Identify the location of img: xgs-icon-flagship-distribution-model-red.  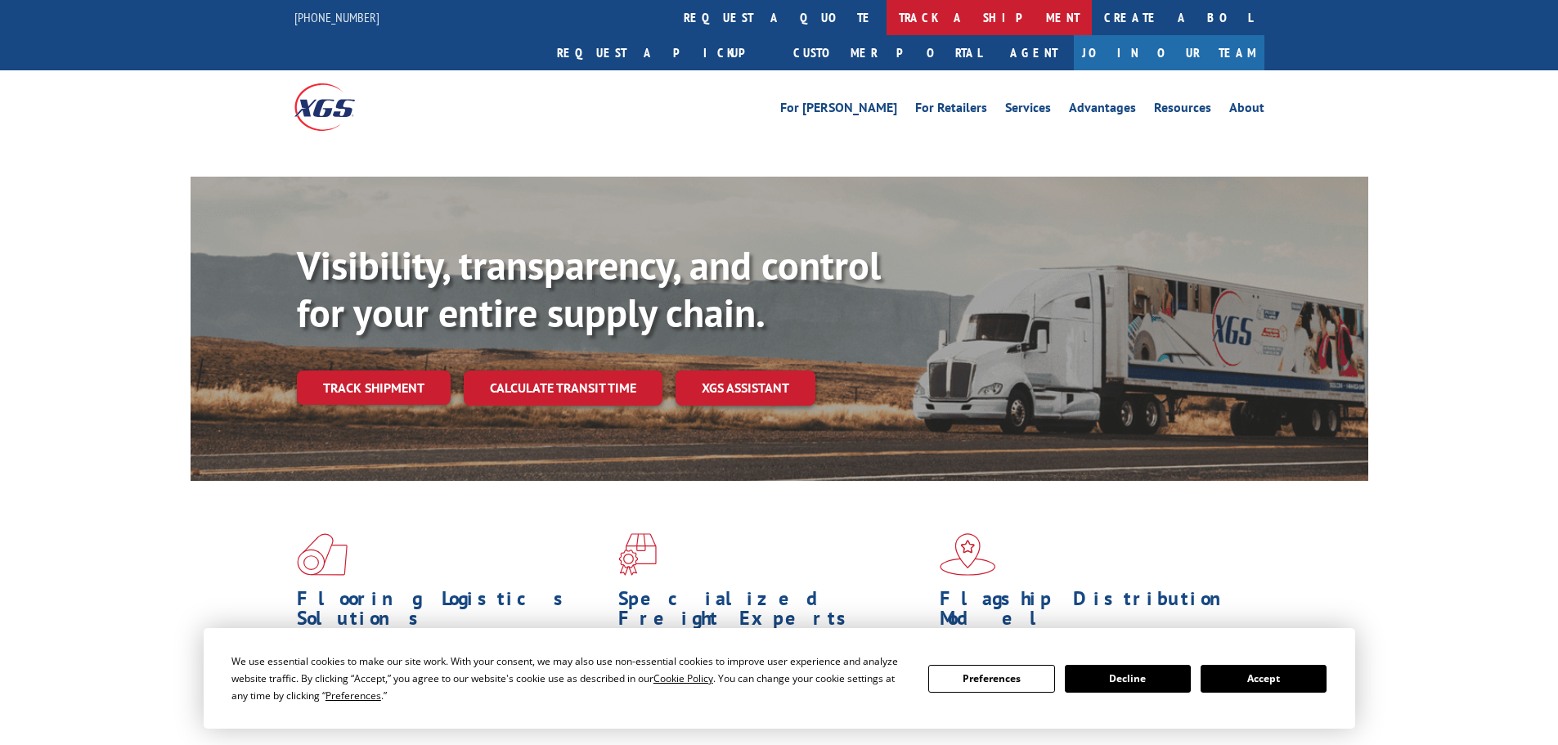
(967, 554).